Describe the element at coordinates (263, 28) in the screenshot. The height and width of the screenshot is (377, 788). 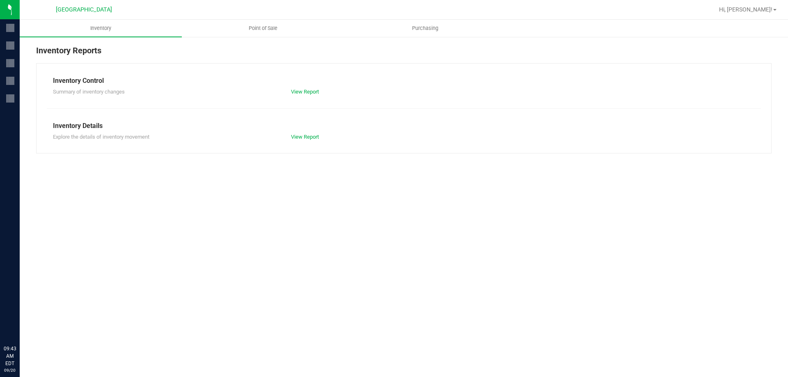
I see `a: Point of Sale` at that location.